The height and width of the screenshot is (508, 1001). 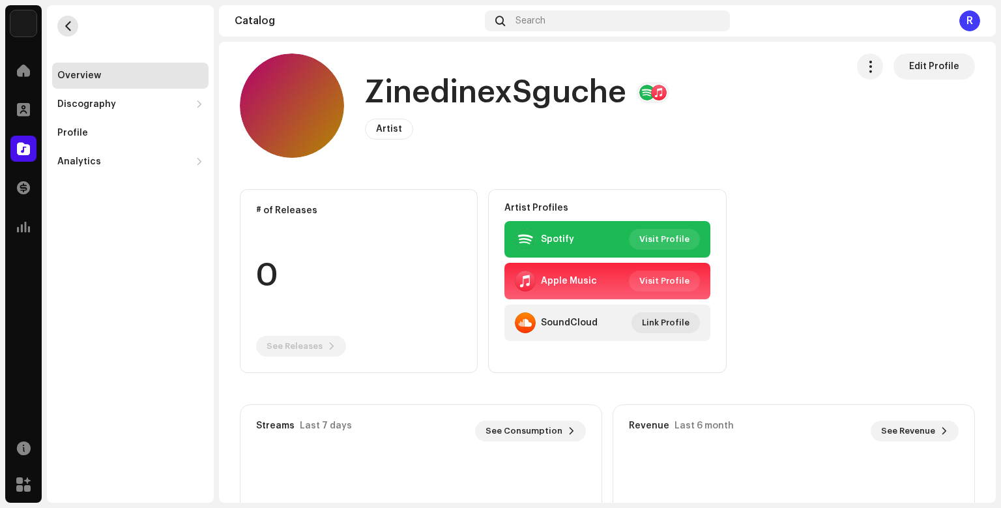 I want to click on div: Discography, so click(x=87, y=104).